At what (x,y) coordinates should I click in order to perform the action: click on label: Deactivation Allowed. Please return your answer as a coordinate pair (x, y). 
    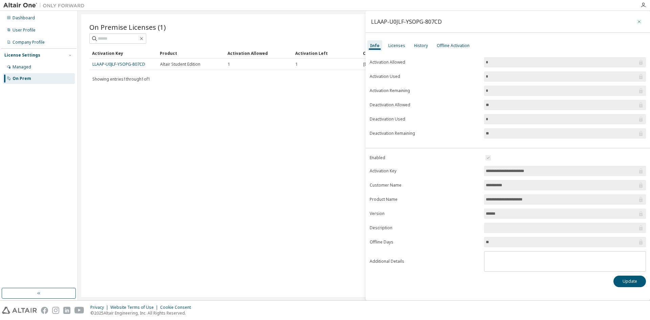
    Looking at the image, I should click on (425, 105).